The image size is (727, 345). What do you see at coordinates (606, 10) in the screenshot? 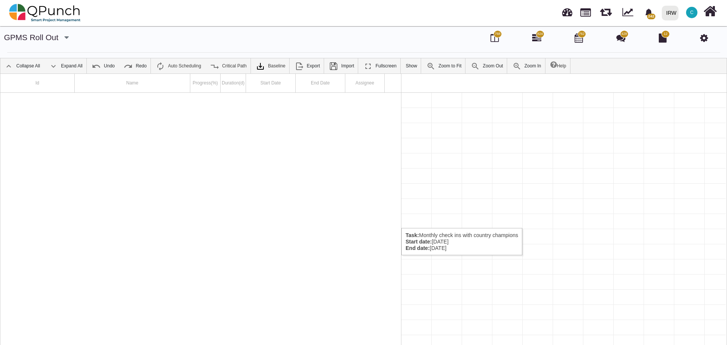
I see `span: Releases` at bounding box center [606, 10].